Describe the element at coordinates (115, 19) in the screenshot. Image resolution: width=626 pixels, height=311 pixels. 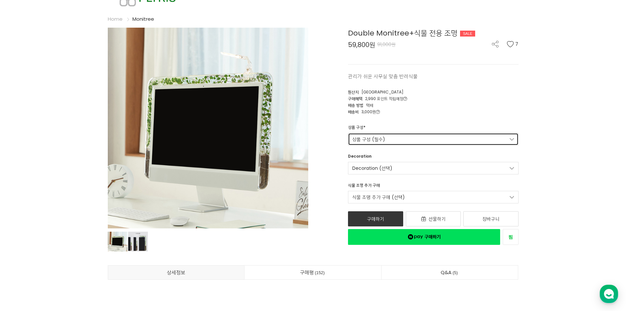
I see `a: Home` at that location.